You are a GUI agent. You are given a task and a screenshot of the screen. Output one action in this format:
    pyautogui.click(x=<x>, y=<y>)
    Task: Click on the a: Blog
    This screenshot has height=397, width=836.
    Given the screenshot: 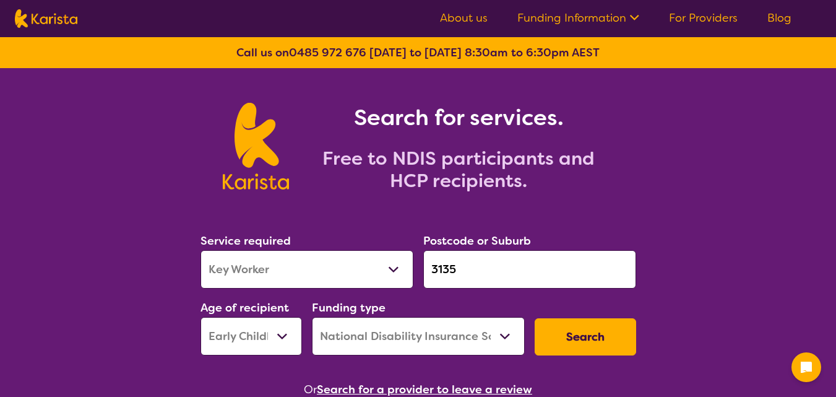 What is the action you would take?
    pyautogui.click(x=779, y=18)
    